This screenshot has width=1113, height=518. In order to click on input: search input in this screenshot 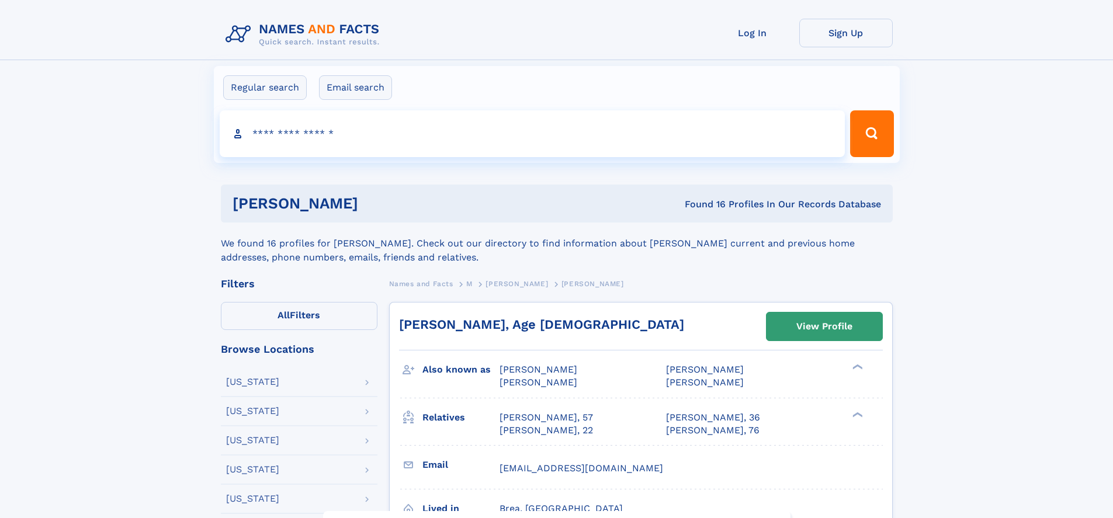, I will do `click(532, 134)`.